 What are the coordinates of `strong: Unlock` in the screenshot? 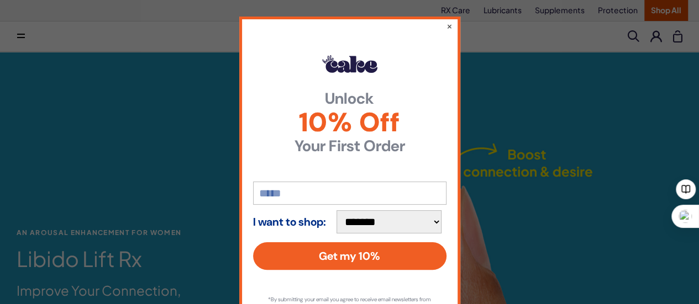 It's located at (350, 99).